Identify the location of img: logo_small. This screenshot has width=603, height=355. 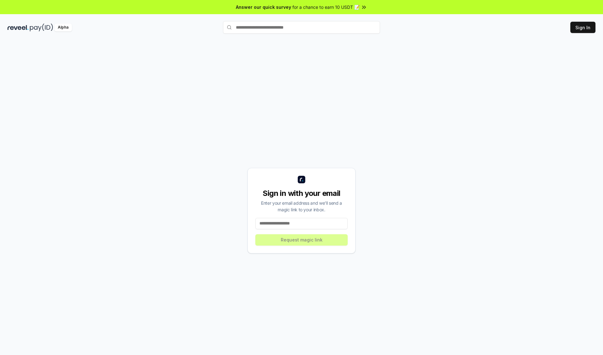
(302, 179).